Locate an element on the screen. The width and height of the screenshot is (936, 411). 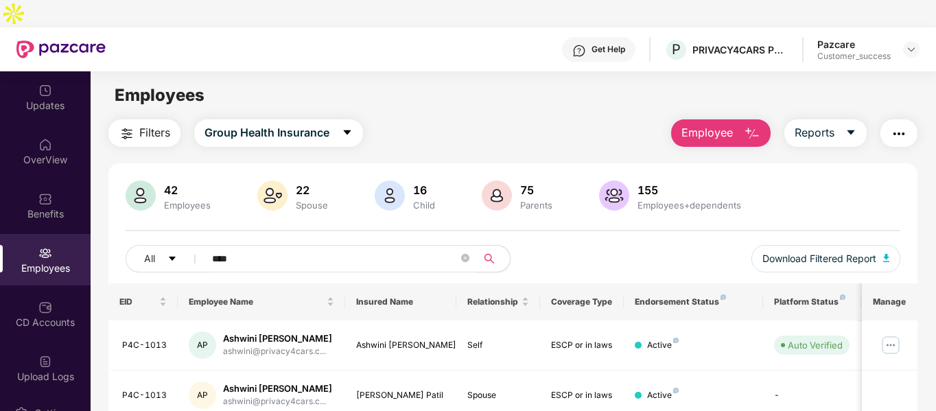
span: P is located at coordinates (676, 49).